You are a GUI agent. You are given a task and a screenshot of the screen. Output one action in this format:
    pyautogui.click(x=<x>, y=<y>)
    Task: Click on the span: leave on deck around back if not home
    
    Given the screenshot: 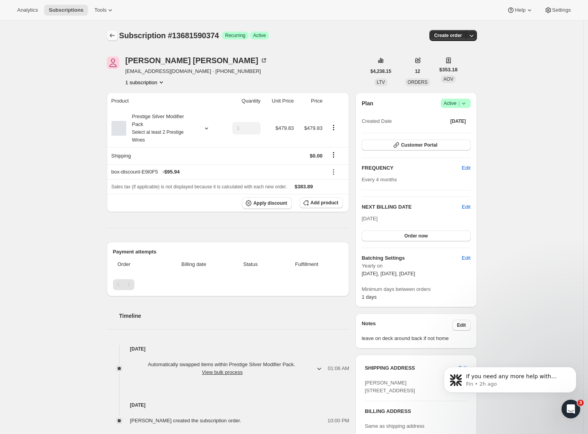 What is the action you would take?
    pyautogui.click(x=416, y=338)
    